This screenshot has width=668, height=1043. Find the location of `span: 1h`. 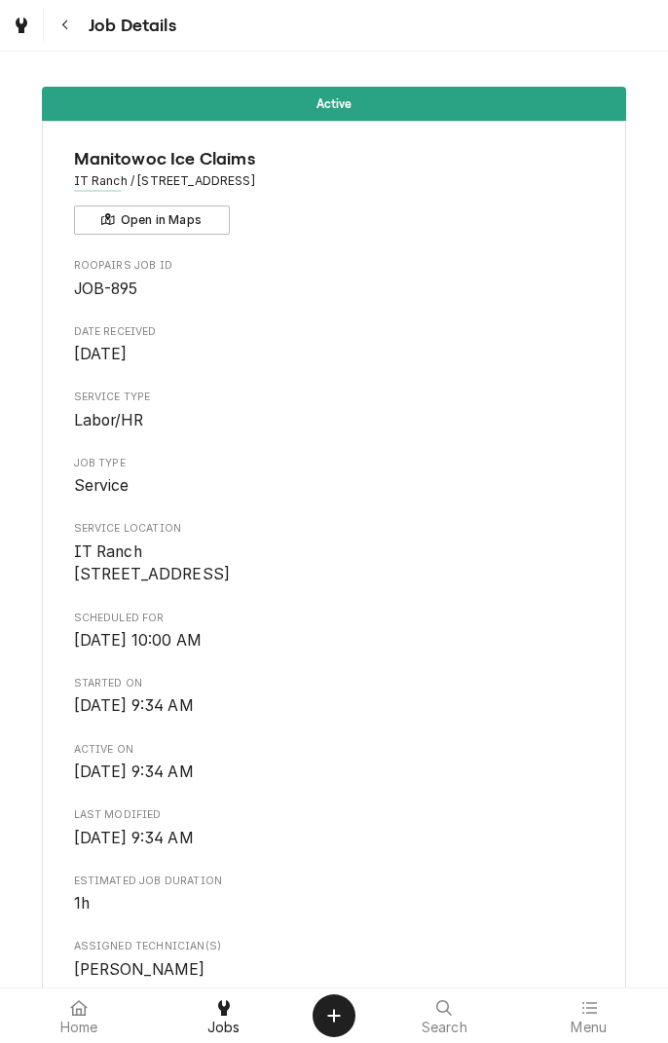

span: 1h is located at coordinates (82, 903).